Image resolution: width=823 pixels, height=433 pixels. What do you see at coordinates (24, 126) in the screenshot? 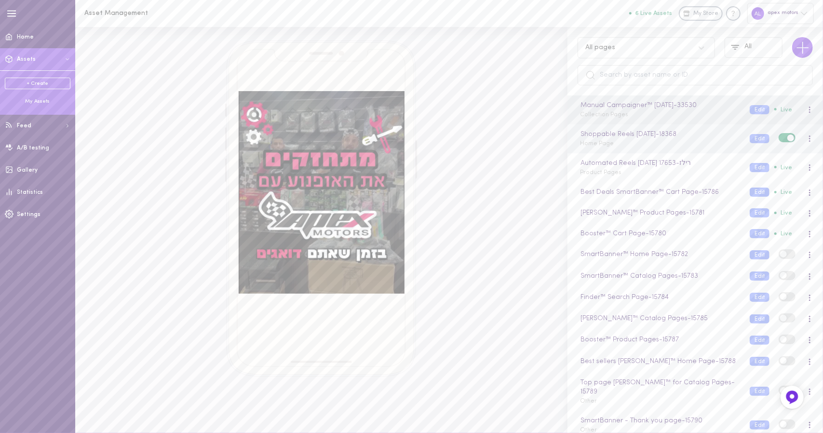
I see `span: Feed` at bounding box center [24, 126].